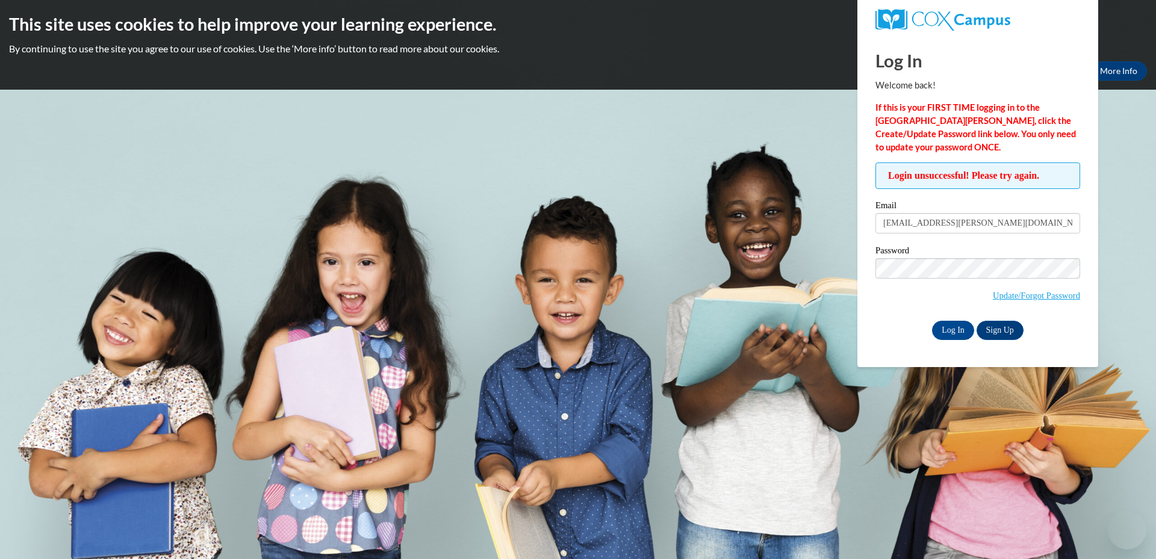  Describe the element at coordinates (578, 49) in the screenshot. I see `p: By continuing to use the site you agree to our use of cookies. Use the ‘More info’ button to read...` at that location.